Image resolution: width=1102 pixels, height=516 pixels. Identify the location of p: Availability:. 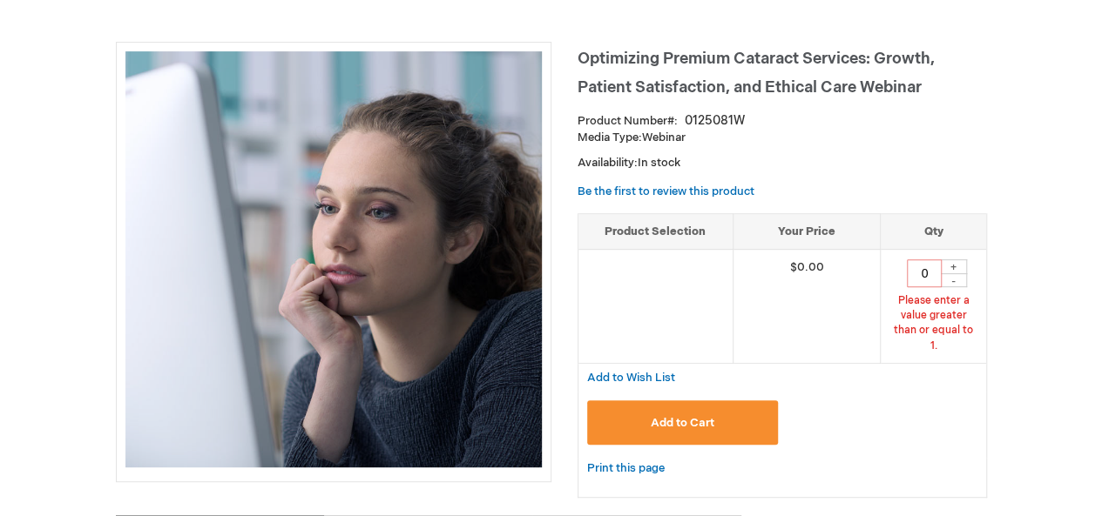
(782, 163).